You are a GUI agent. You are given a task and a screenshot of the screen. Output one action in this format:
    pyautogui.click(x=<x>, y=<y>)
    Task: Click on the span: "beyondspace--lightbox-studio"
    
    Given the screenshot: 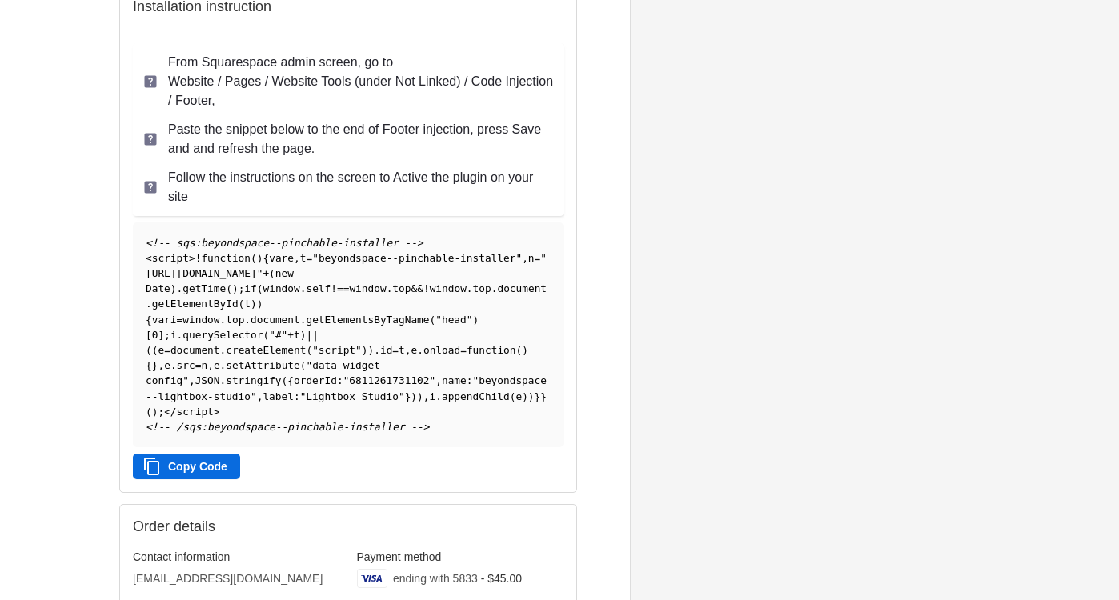 What is the action you would take?
    pyautogui.click(x=346, y=388)
    